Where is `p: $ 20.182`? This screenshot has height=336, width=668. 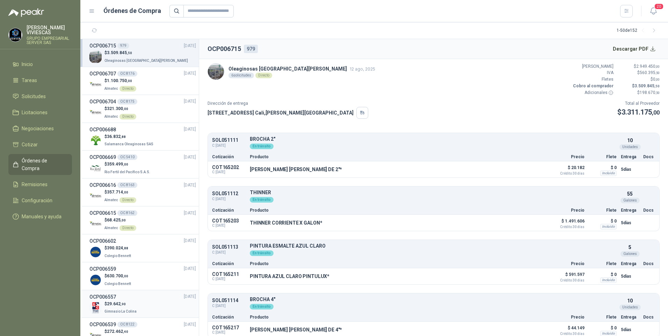 p: $ 20.182 is located at coordinates (567, 170).